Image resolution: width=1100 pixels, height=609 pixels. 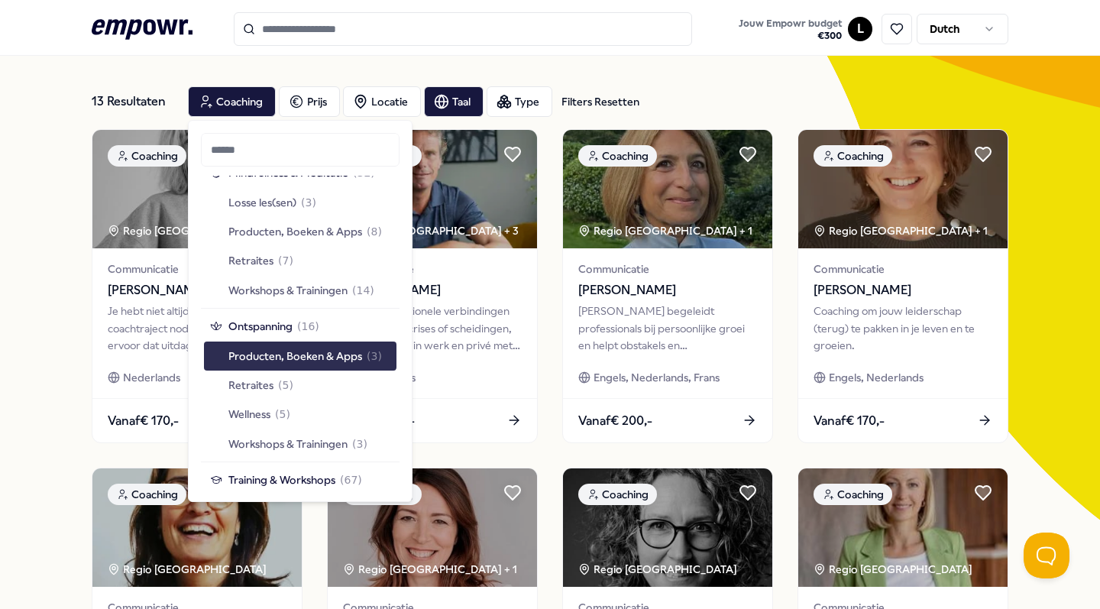 I want to click on span: ( 14 ), so click(x=363, y=290).